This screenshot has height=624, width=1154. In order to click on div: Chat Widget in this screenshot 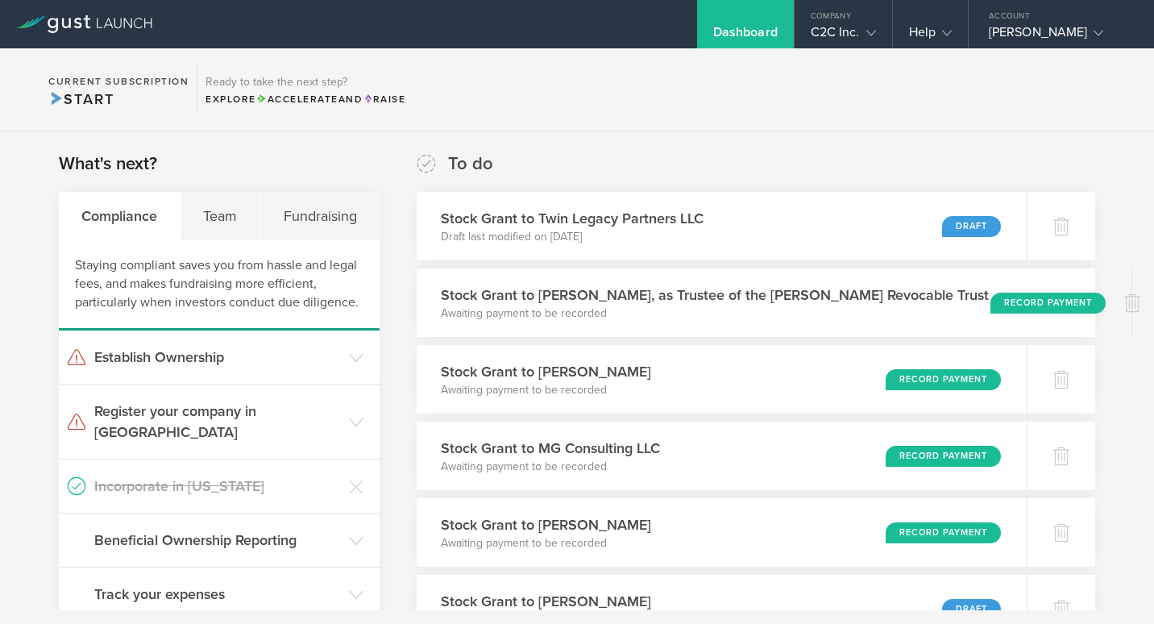, I will do `click(1114, 585)`.